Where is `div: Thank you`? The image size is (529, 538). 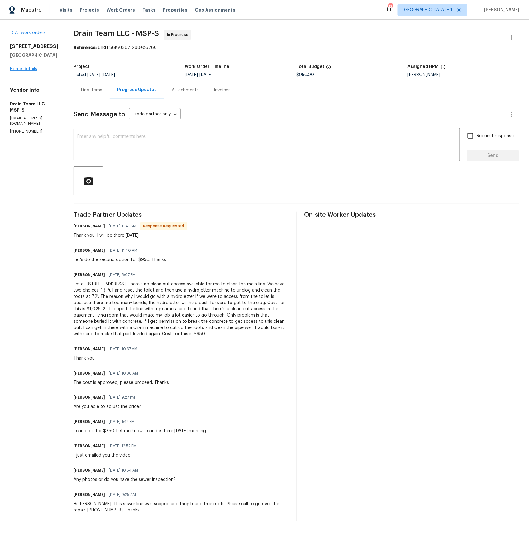
div: Thank you is located at coordinates (107, 358).